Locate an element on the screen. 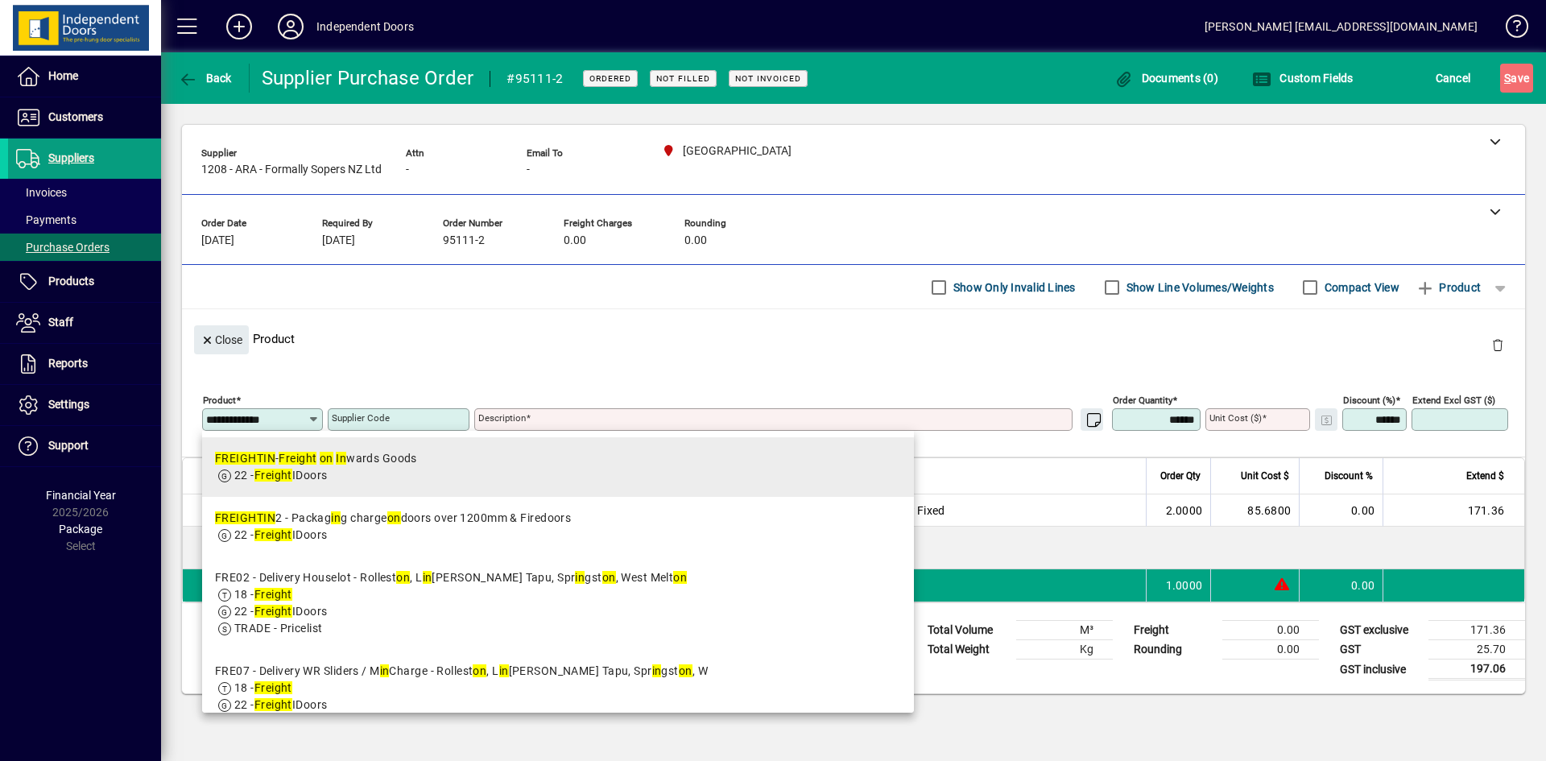 The height and width of the screenshot is (761, 1546). div: Supplier Purchase Order is located at coordinates (368, 78).